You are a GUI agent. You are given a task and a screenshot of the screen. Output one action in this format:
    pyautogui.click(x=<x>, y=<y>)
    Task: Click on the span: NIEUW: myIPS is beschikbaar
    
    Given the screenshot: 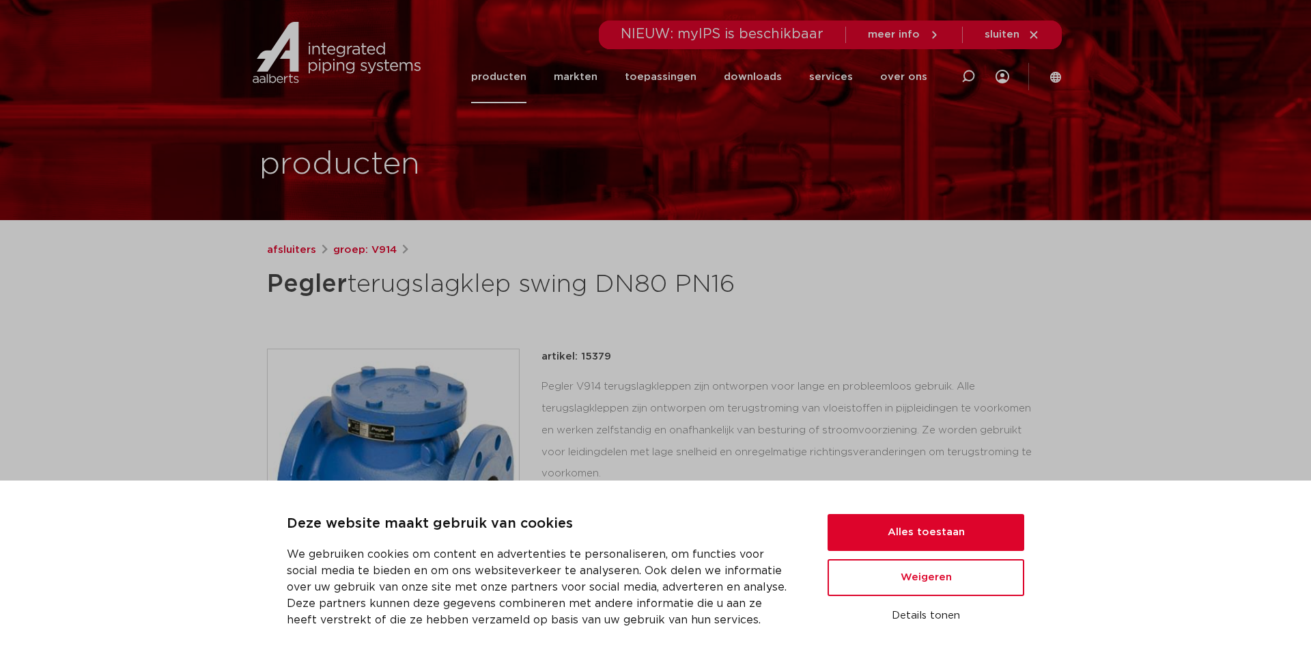 What is the action you would take?
    pyautogui.click(x=722, y=34)
    